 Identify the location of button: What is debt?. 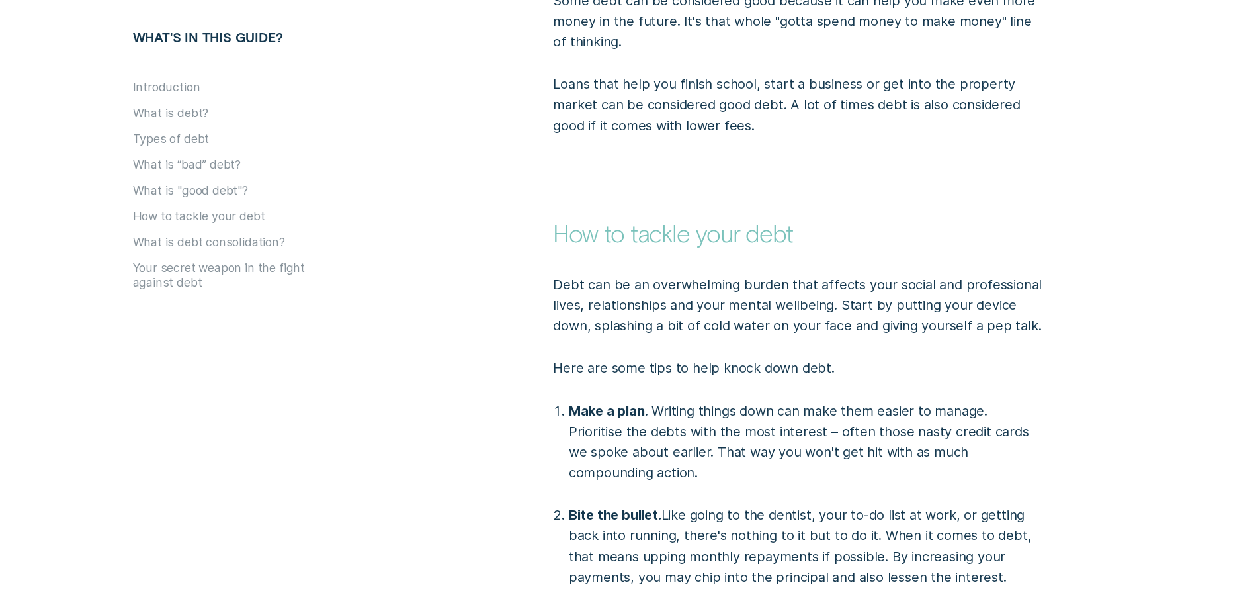
(171, 113).